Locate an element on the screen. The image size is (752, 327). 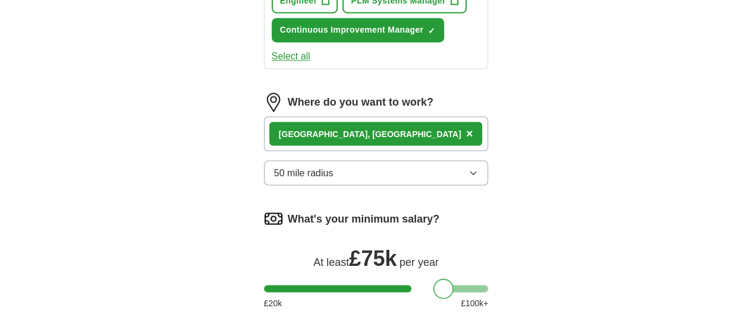
button: 50 mile radius is located at coordinates (376, 173).